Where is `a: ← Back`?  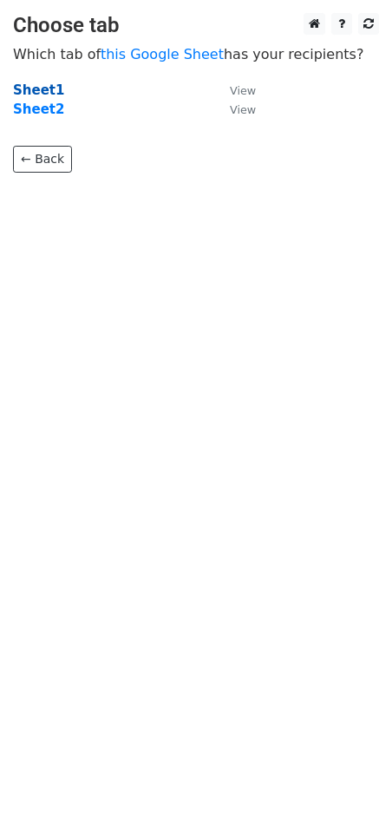
a: ← Back is located at coordinates (43, 159).